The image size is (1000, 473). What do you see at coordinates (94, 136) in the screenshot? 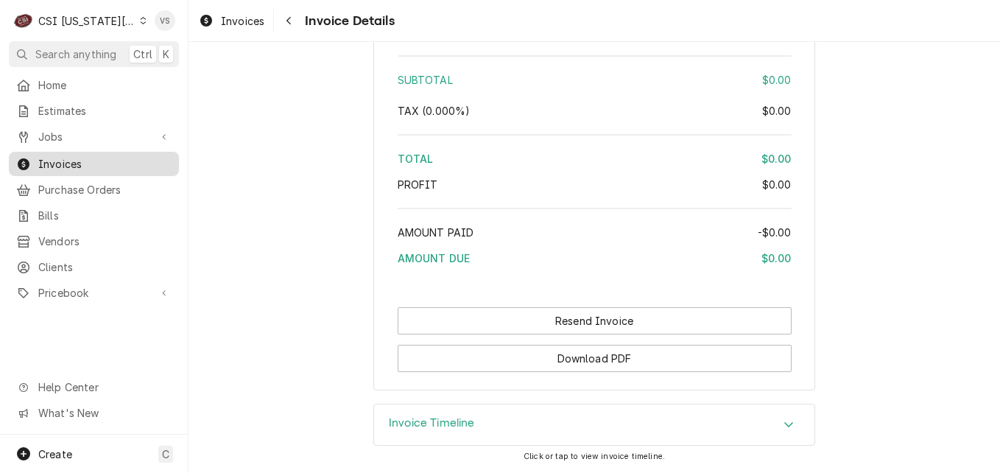
I see `span: Jobs` at bounding box center [94, 136].